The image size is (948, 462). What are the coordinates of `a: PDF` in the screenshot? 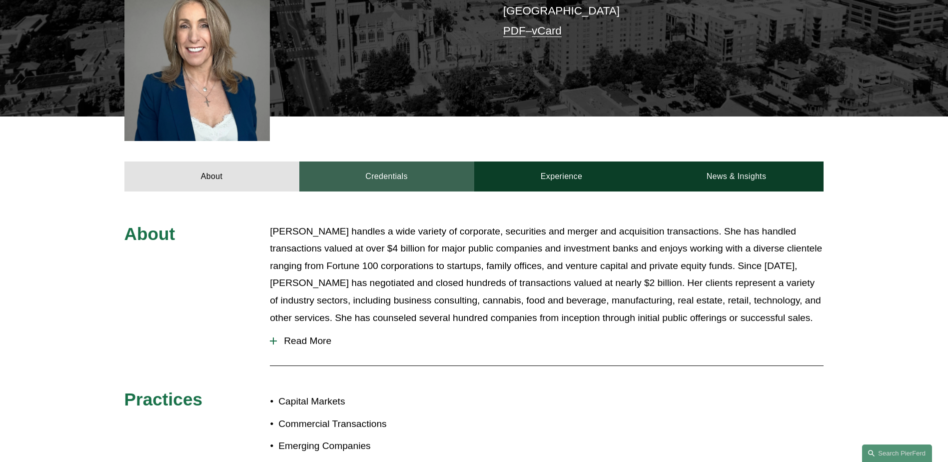 It's located at (514, 30).